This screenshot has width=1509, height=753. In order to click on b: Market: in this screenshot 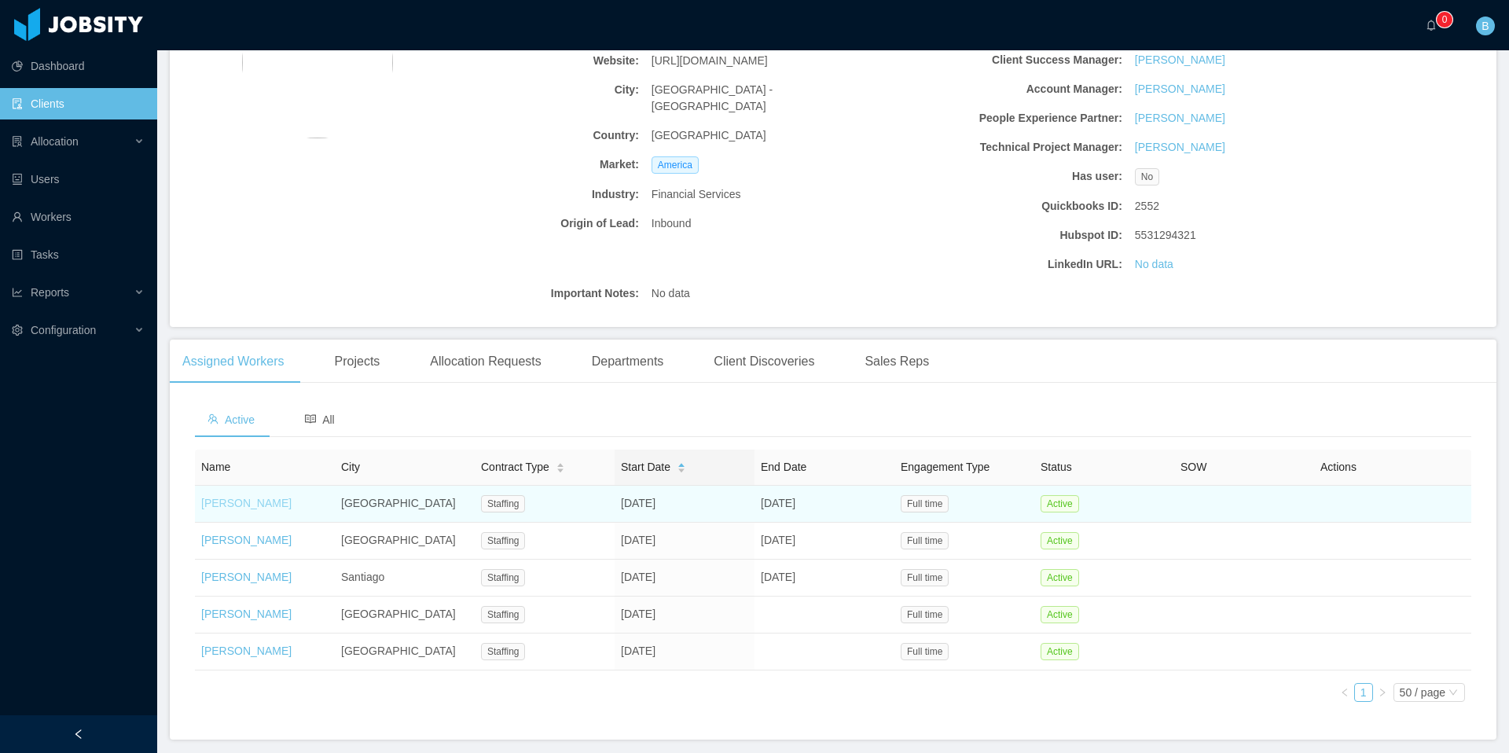, I will do `click(524, 164)`.